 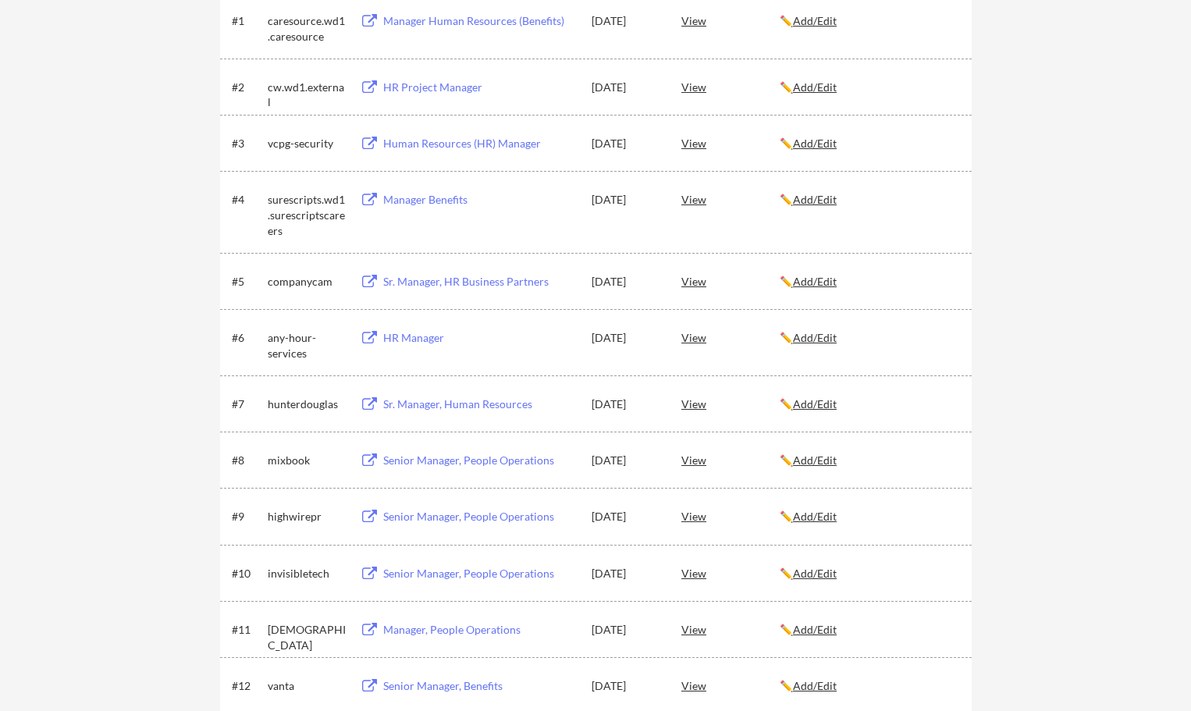 I want to click on div: HR Project Manager, so click(x=480, y=87).